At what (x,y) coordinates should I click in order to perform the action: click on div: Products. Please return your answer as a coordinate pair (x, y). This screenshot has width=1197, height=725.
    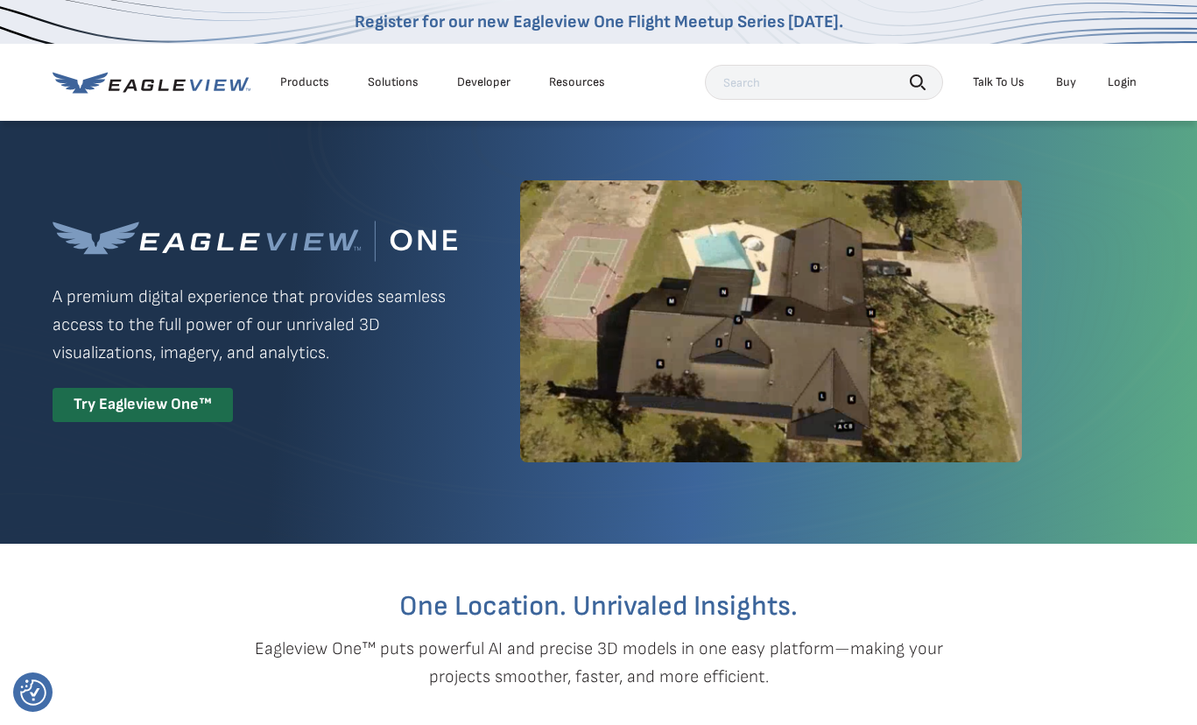
    Looking at the image, I should click on (305, 82).